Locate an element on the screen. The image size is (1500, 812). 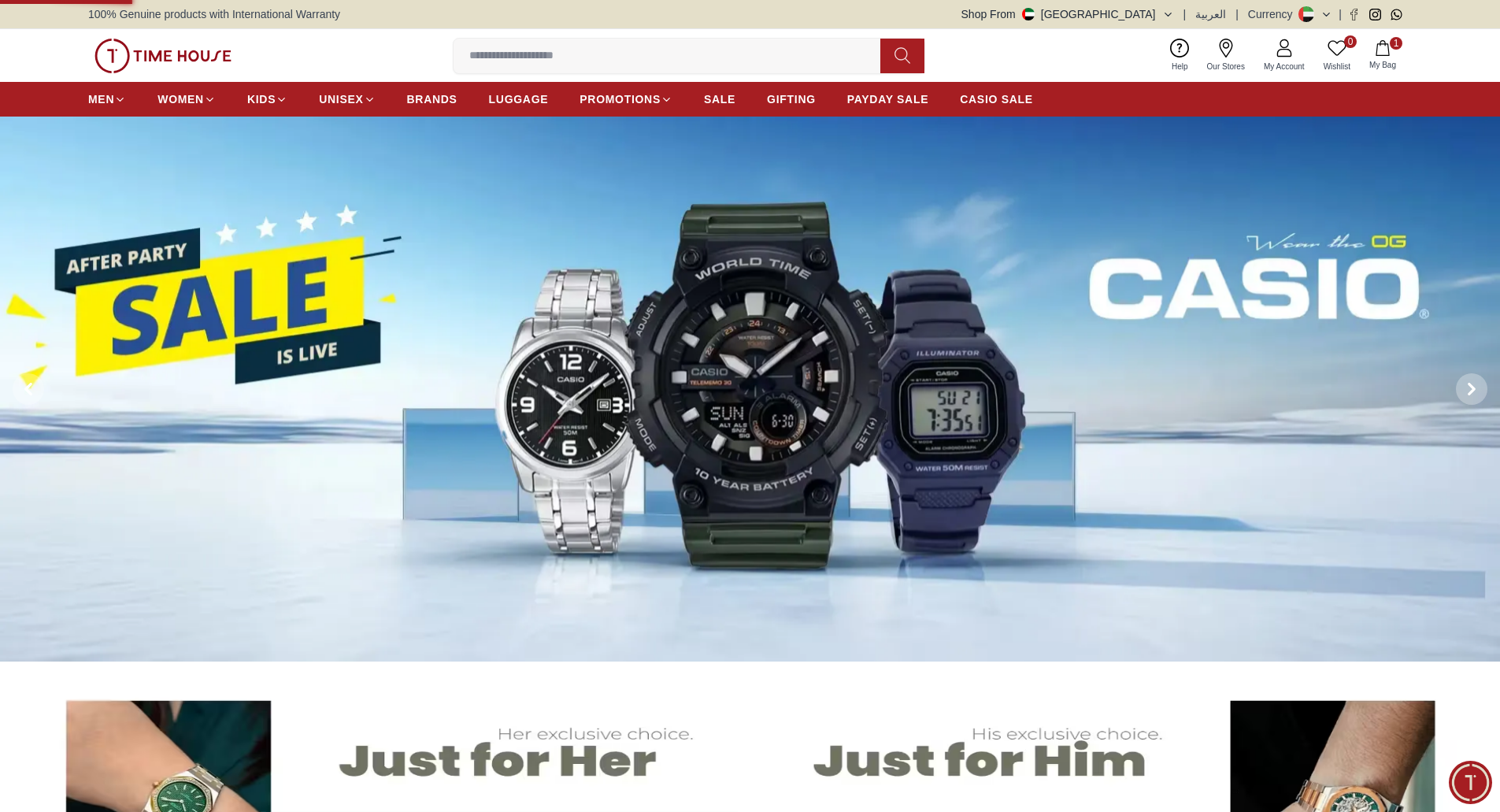
span: العربية is located at coordinates (1211, 14).